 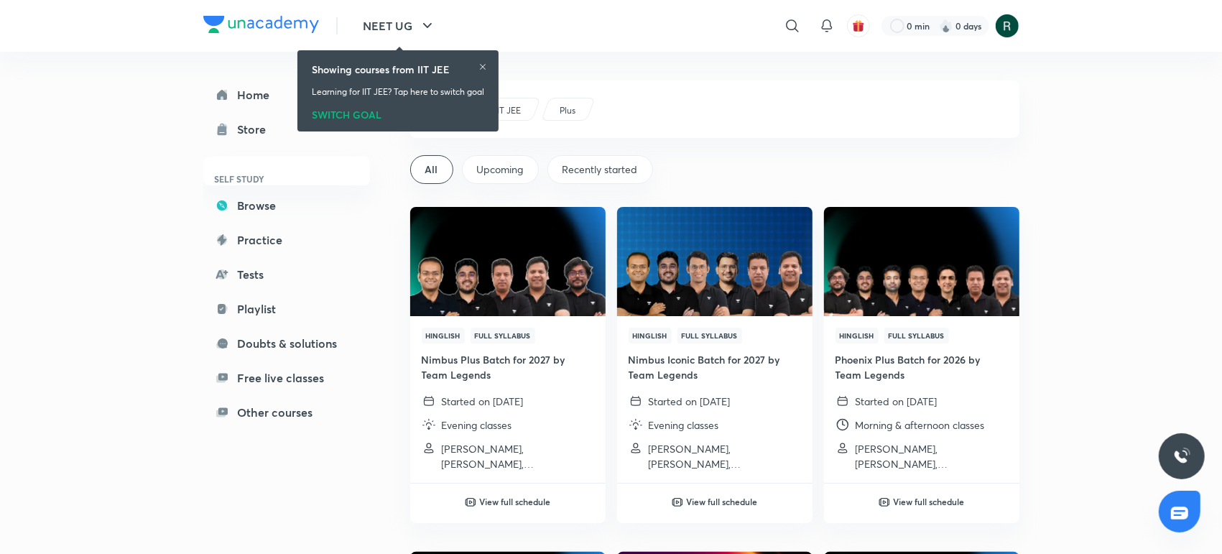 I want to click on p: Vineet Loomba, Brijesh Jindal, Piyush Maheshwari and 4 more, so click(x=725, y=456).